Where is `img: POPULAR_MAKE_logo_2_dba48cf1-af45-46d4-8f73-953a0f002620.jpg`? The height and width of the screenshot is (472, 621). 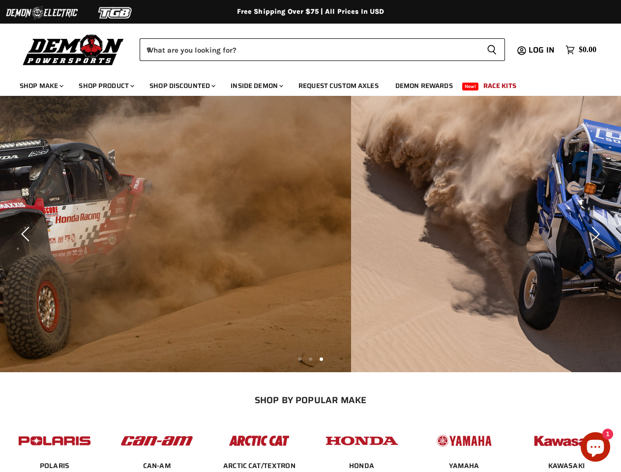 img: POPULAR_MAKE_logo_2_dba48cf1-af45-46d4-8f73-953a0f002620.jpg is located at coordinates (55, 441).